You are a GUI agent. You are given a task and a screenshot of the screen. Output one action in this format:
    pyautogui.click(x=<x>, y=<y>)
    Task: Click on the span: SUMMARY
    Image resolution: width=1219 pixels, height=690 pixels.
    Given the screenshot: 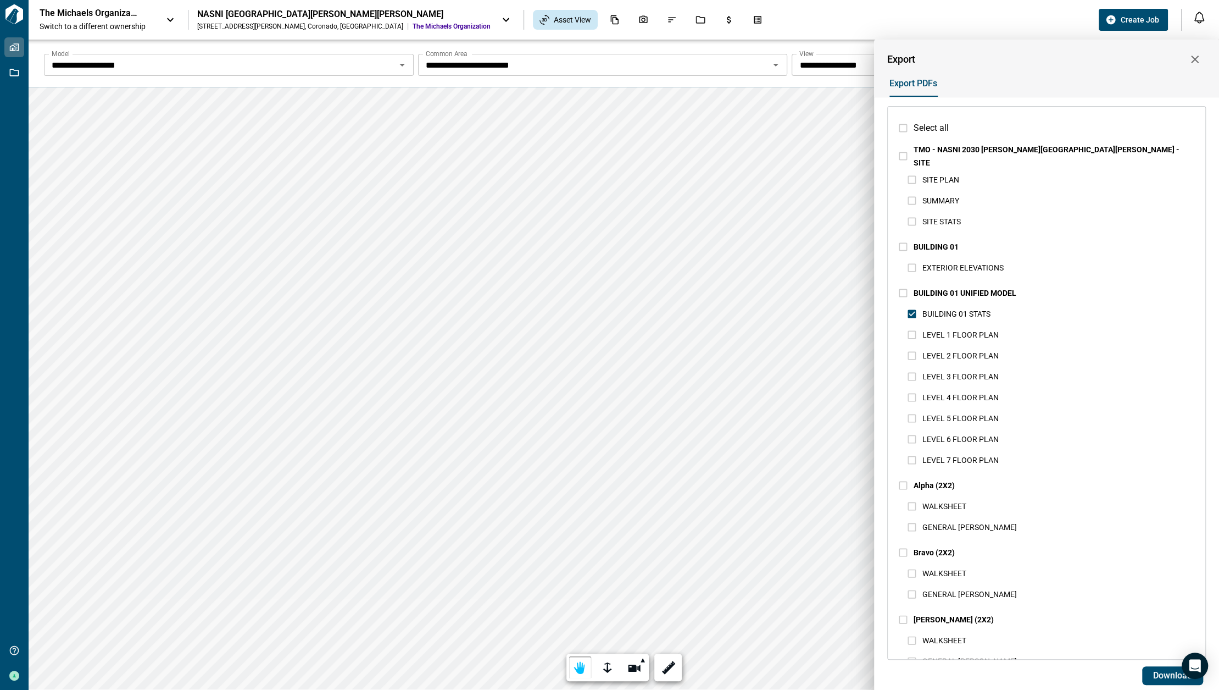 What is the action you would take?
    pyautogui.click(x=941, y=201)
    